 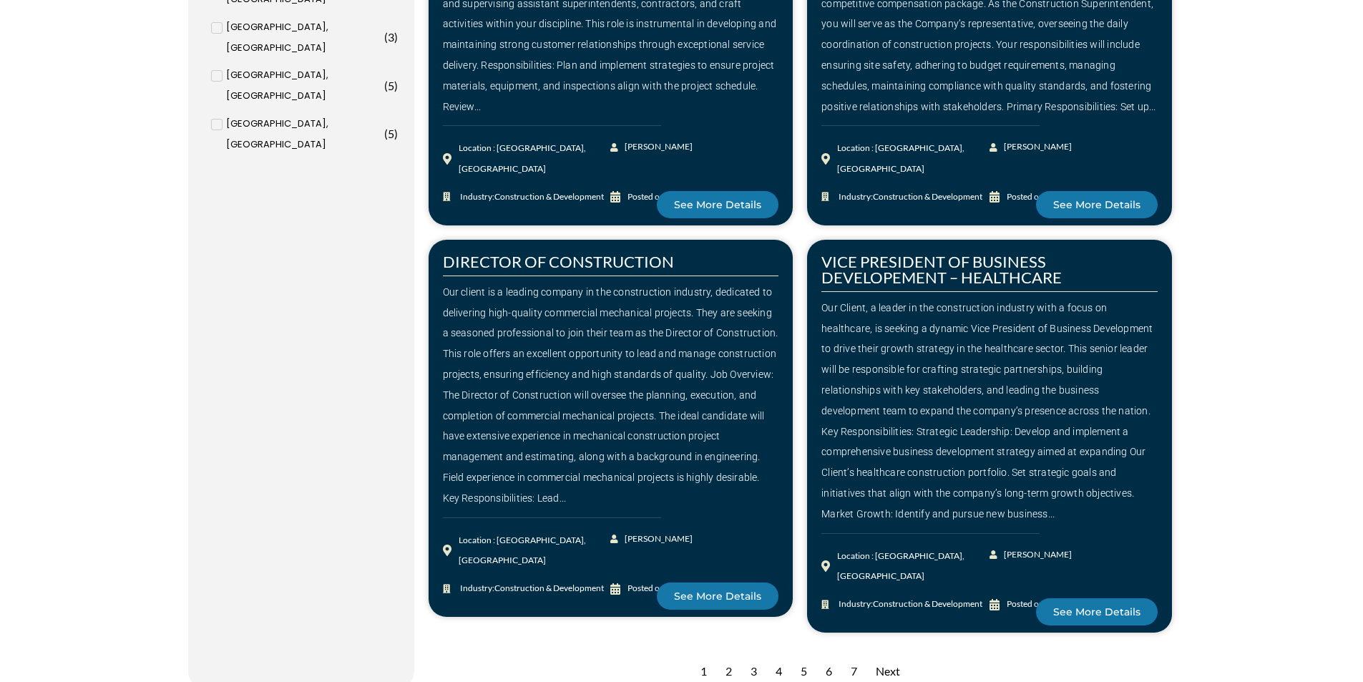 I want to click on a: VICE PRESIDENT OF BUSINESS DEVELOPEMENT – HEALTHCARE, so click(x=942, y=269).